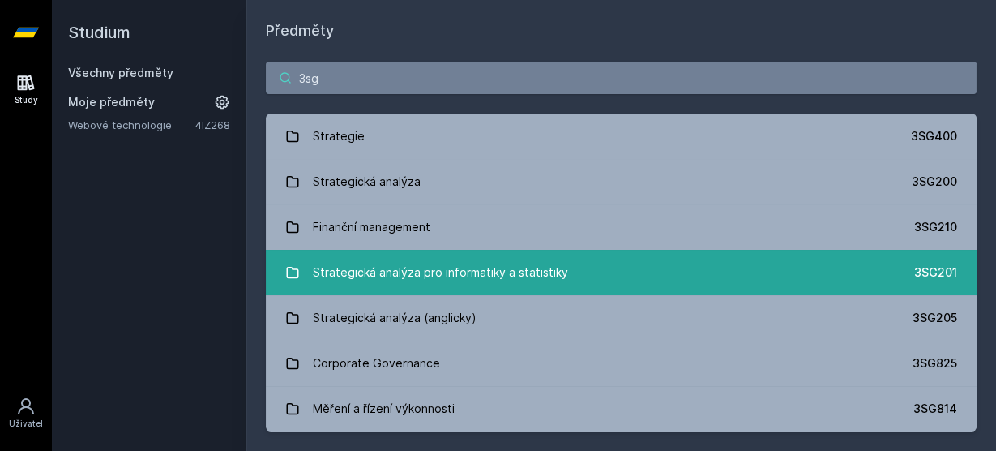 Image resolution: width=996 pixels, height=451 pixels. I want to click on a: Všechny předměty, so click(121, 72).